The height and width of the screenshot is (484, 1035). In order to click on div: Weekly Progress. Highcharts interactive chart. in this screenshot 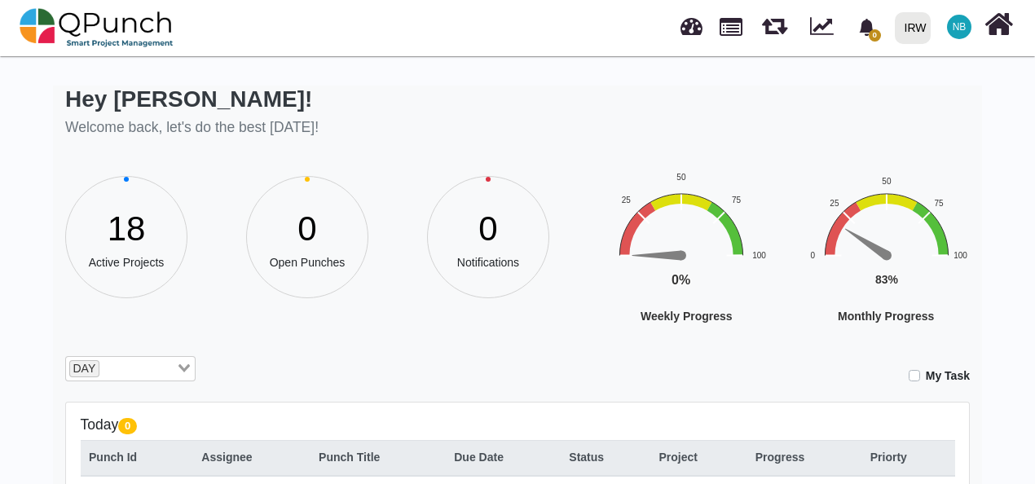, I will do `click(735, 272)`.